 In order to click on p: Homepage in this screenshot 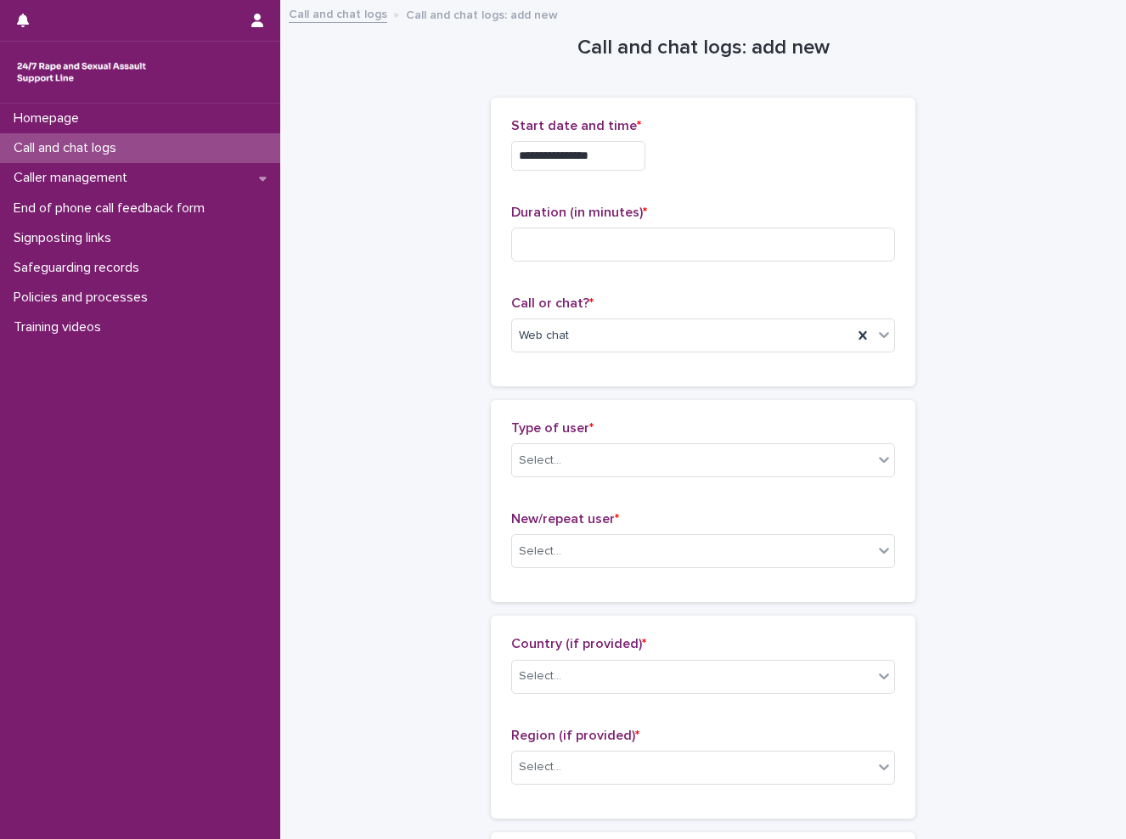, I will do `click(49, 118)`.